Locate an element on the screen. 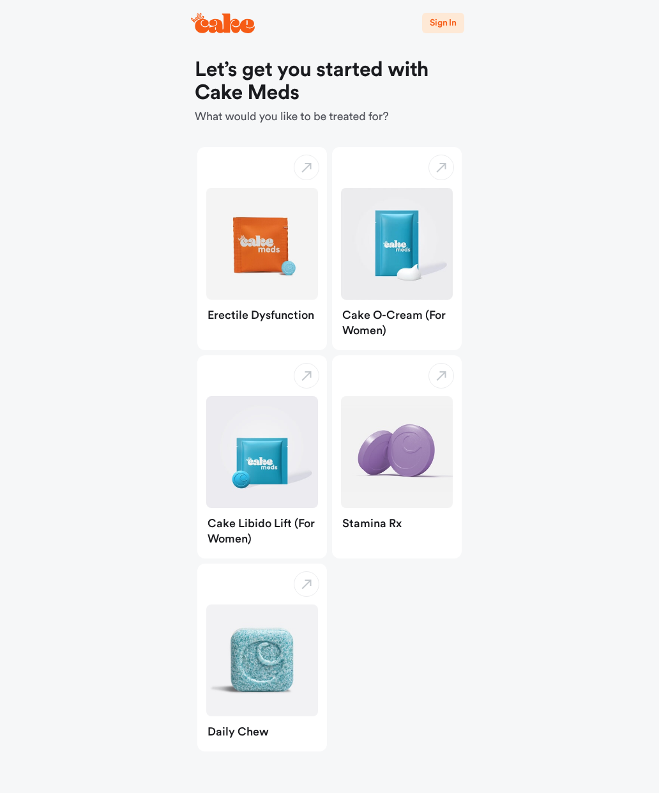 The height and width of the screenshot is (793, 659). button: Sign In is located at coordinates (443, 23).